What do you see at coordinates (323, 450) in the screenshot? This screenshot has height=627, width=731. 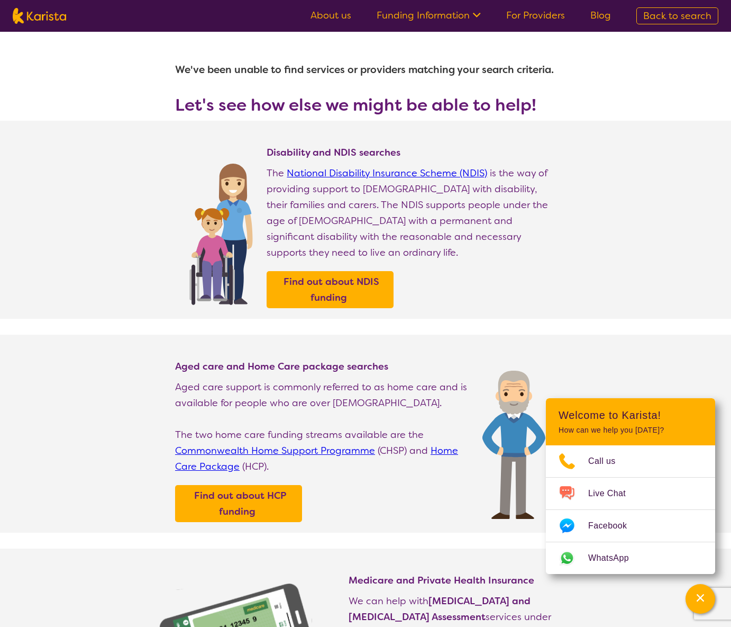 I see `p: The two home care funding streams available are the (CHSP) and (HCP).` at bounding box center [323, 450].